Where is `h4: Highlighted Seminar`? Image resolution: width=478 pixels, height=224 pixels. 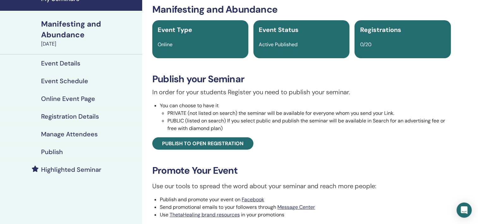
h4: Highlighted Seminar is located at coordinates (71, 169).